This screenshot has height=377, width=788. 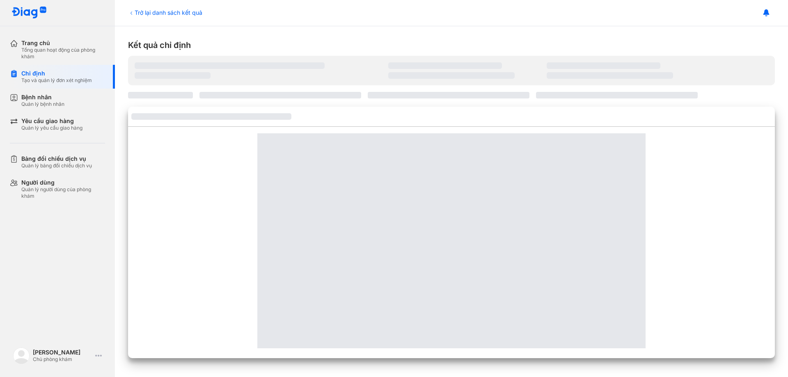 What do you see at coordinates (52, 121) in the screenshot?
I see `div: Yêu cầu giao hàng` at bounding box center [52, 121].